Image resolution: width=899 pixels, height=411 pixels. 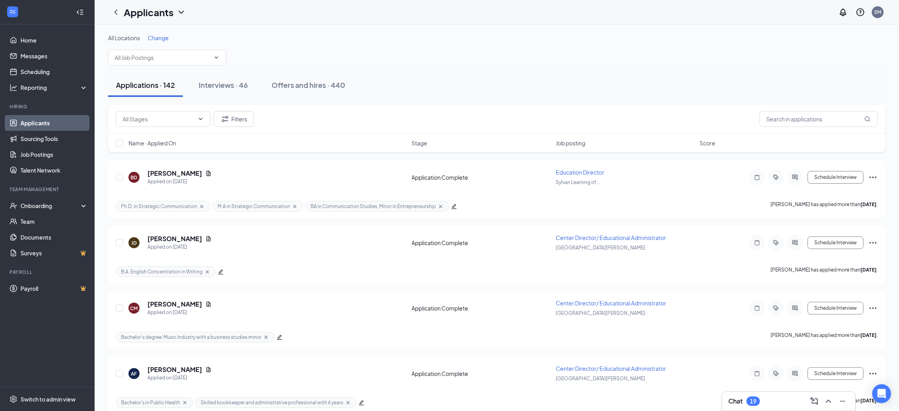 I want to click on span: Skilled bookkeeper and administrative professional with 6 years, so click(x=272, y=402).